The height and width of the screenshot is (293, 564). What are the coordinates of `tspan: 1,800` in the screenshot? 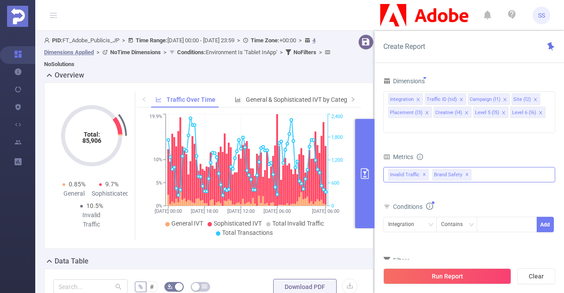 It's located at (337, 137).